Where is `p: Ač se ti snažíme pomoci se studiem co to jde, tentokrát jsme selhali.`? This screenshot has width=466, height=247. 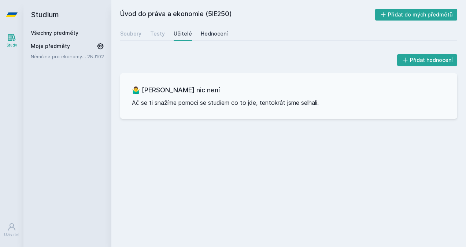 p: Ač se ti snažíme pomoci se studiem co to jde, tentokrát jsme selhali. is located at coordinates (289, 103).